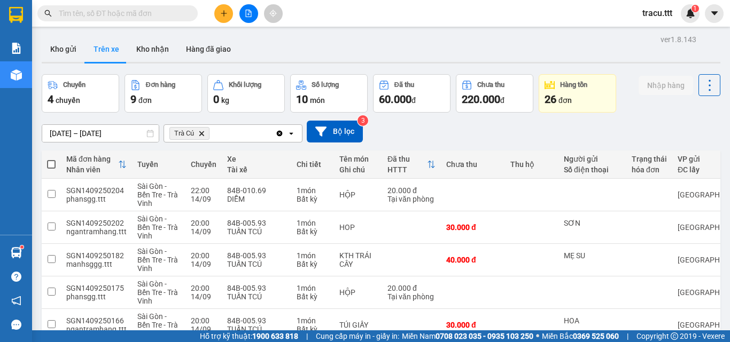  What do you see at coordinates (273, 13) in the screenshot?
I see `button: aim` at bounding box center [273, 13].